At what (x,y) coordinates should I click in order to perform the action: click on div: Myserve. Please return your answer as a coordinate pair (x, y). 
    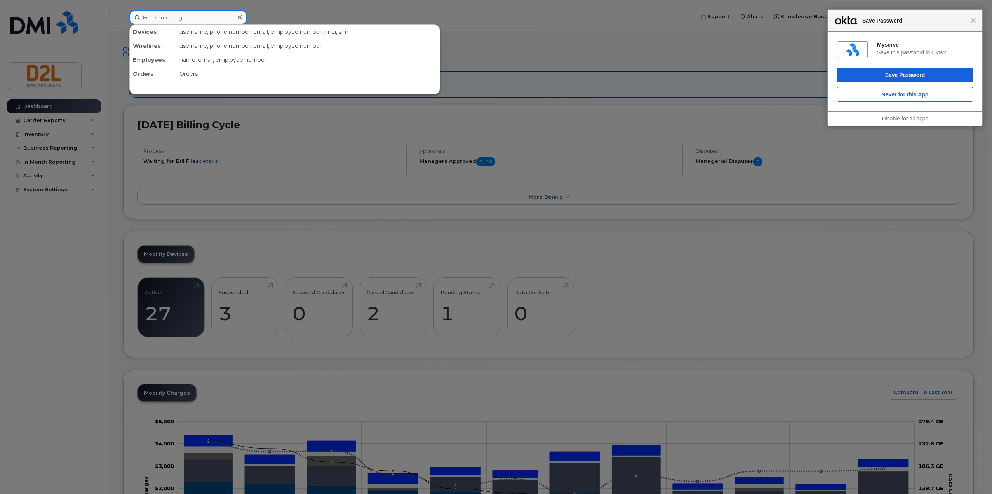
    Looking at the image, I should click on (925, 45).